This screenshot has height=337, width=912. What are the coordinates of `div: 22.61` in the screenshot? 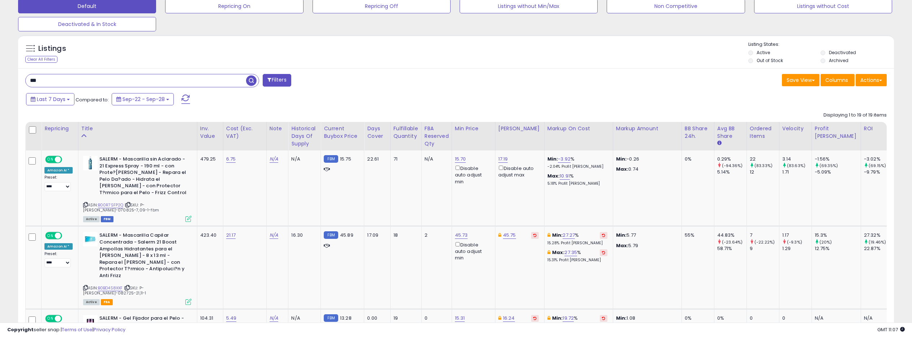 It's located at (376, 159).